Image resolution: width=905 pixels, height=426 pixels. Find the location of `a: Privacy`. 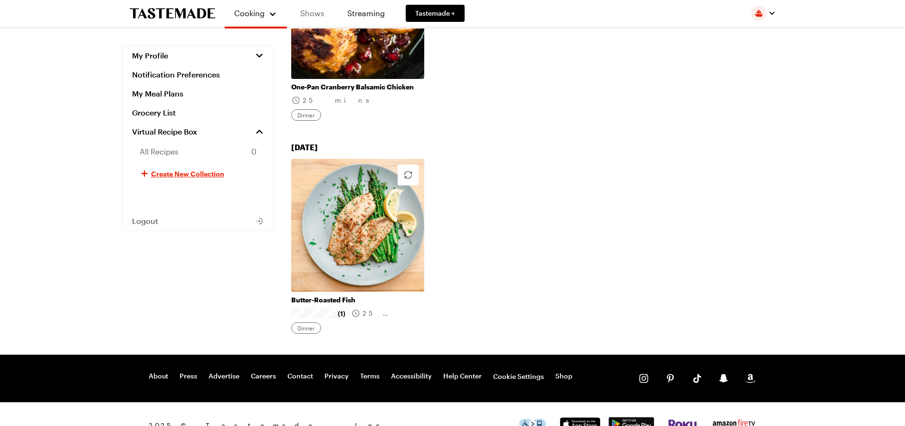

a: Privacy is located at coordinates (336, 376).